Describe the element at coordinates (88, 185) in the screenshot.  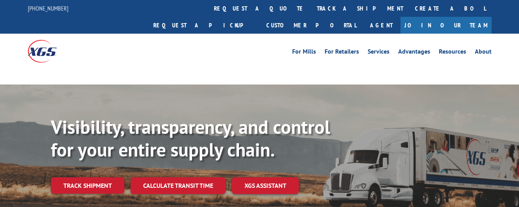
I see `a: Track shipment` at that location.